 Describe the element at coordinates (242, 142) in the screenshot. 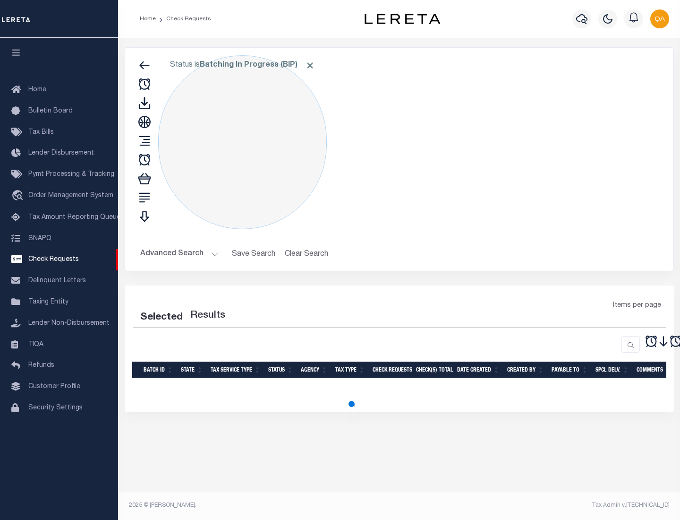

I see `div: Click to Edit` at that location.